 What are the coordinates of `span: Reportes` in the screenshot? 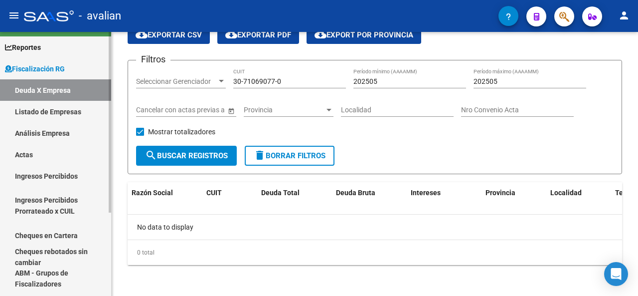 It's located at (23, 47).